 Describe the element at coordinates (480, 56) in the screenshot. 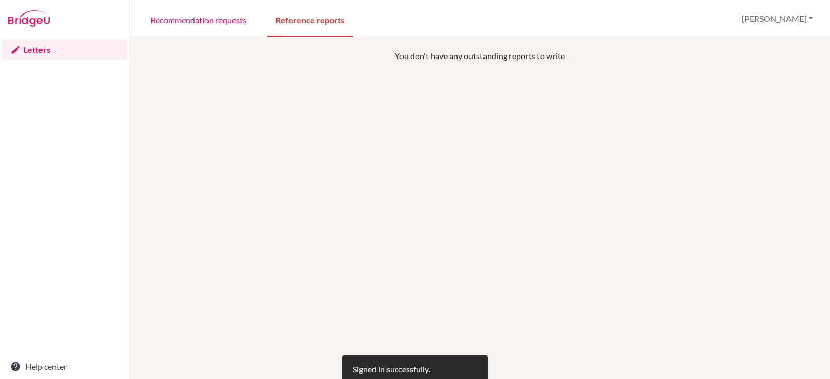

I see `p: You don't have any outstanding reports to write` at that location.